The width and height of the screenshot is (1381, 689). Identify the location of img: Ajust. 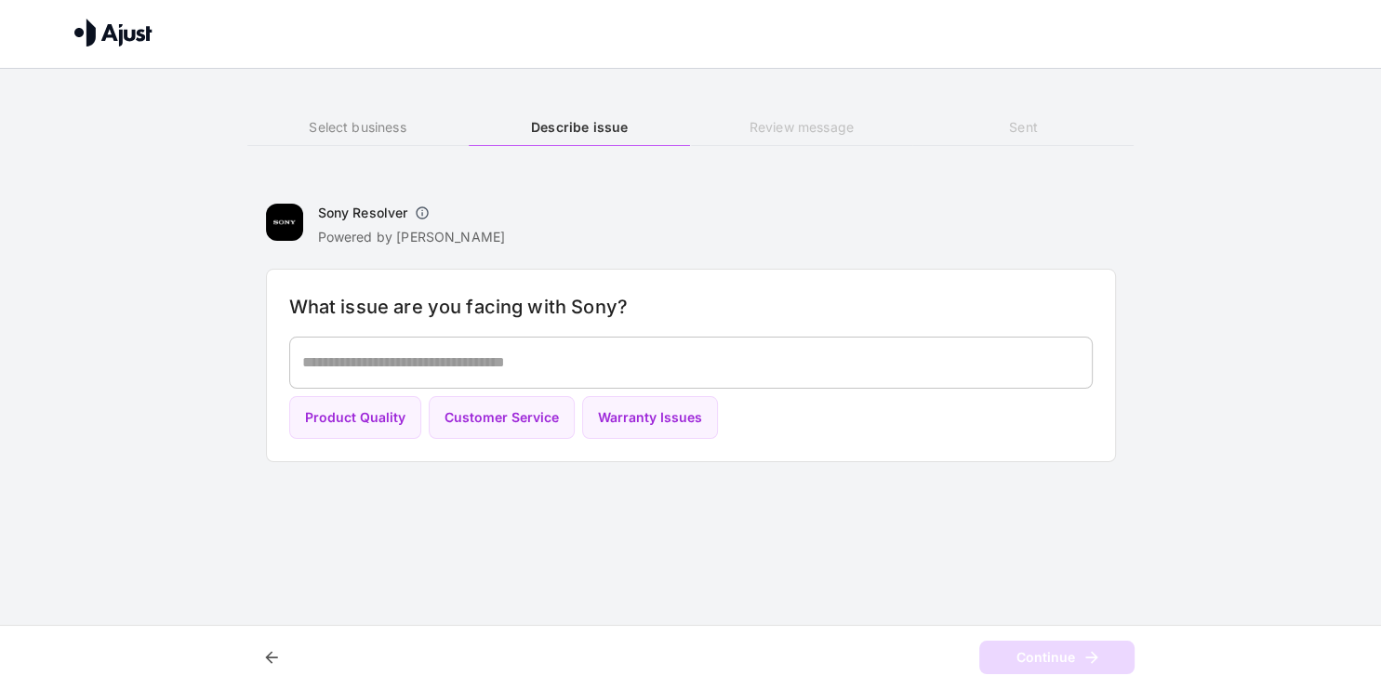
(113, 33).